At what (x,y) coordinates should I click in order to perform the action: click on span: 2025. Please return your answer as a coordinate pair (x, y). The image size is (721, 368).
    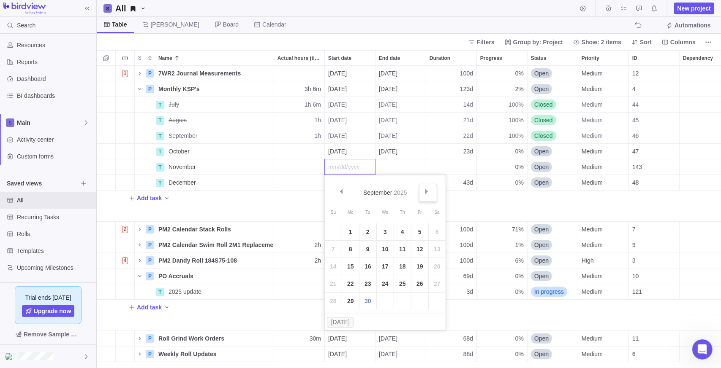
    Looking at the image, I should click on (400, 193).